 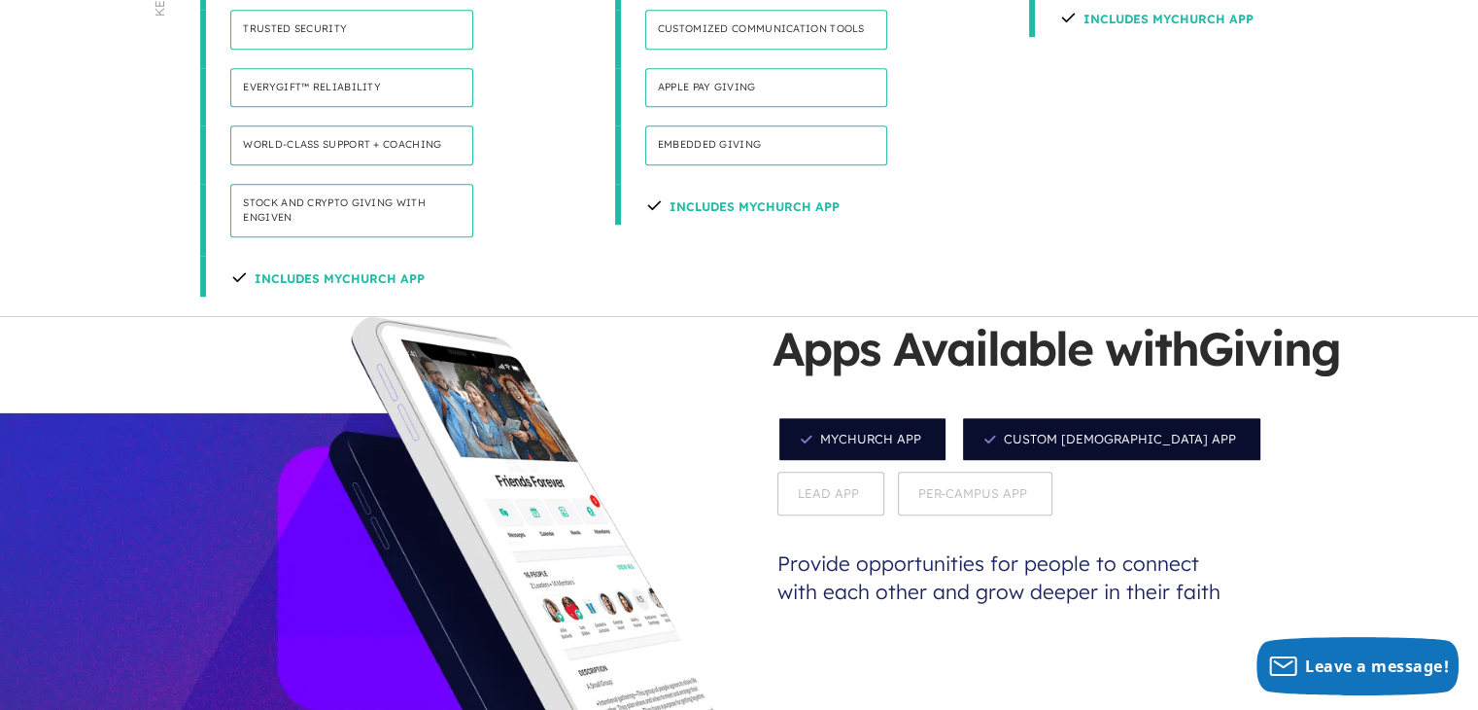 I want to click on h4: Everygift™ Reliability, so click(x=352, y=87).